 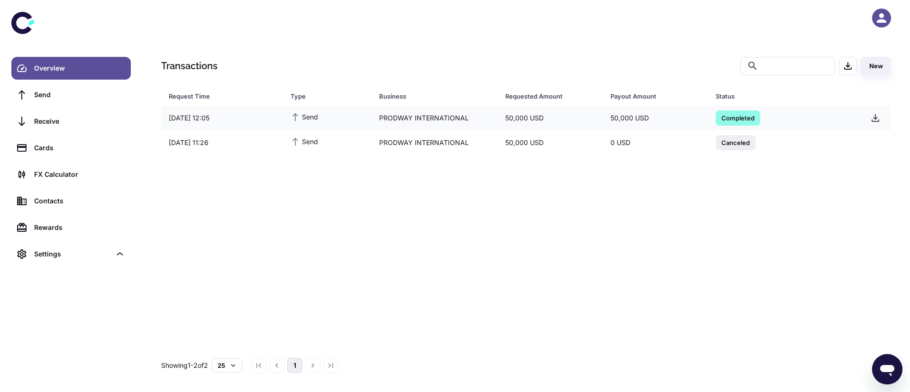 I want to click on nav: pagination navigation, so click(x=295, y=366).